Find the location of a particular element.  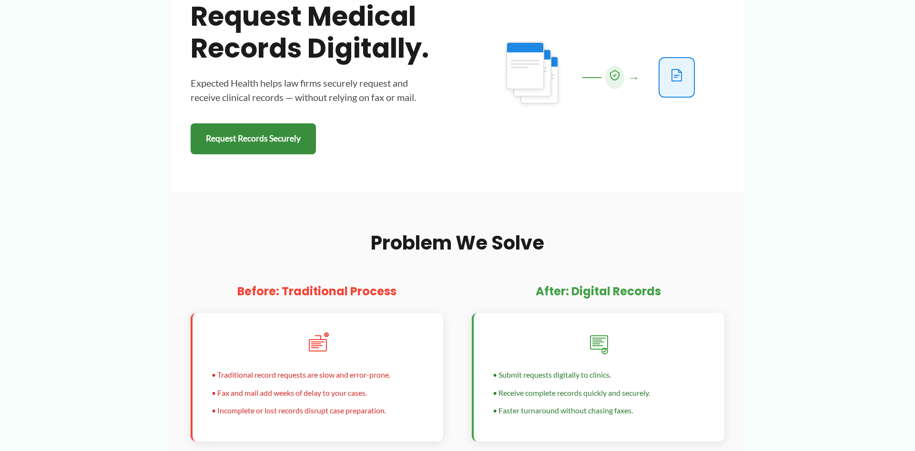

h1: Request medical records digitally. is located at coordinates (315, 32).